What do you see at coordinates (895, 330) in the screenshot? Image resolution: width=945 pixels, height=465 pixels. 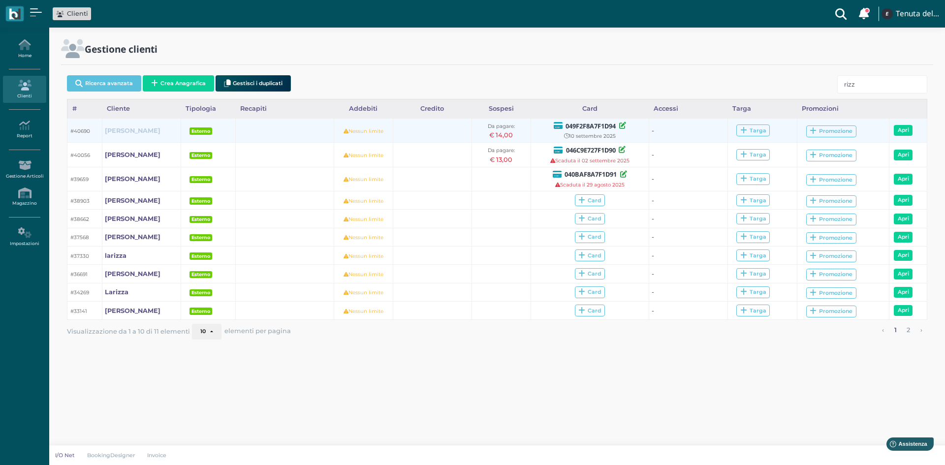 I see `a: alla pagina 1` at bounding box center [895, 330].